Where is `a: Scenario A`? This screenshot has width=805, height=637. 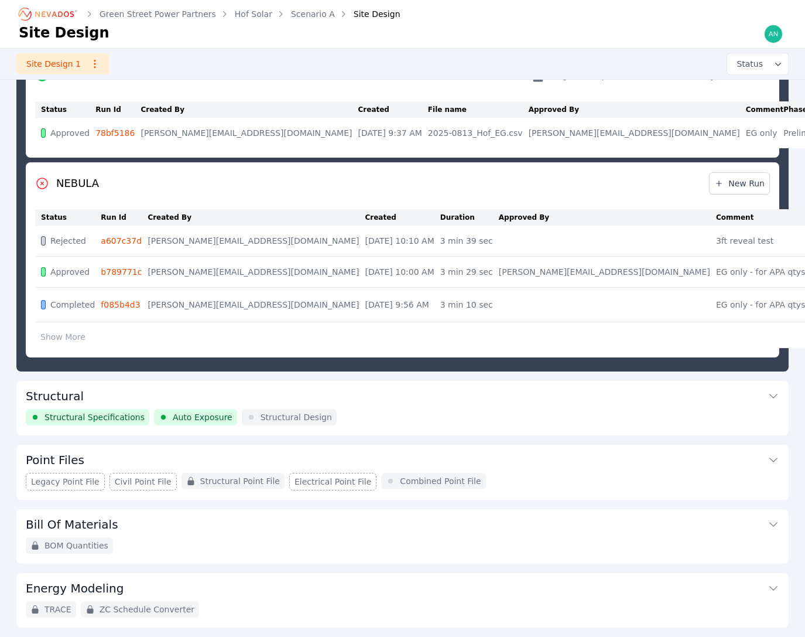
a: Scenario A is located at coordinates (313, 14).